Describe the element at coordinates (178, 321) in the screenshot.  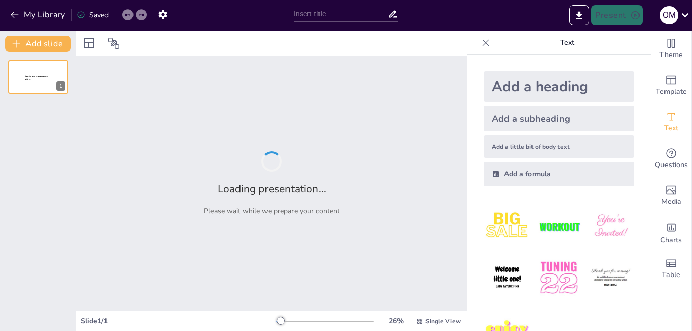
I see `div: Slide 1 / 1` at that location.